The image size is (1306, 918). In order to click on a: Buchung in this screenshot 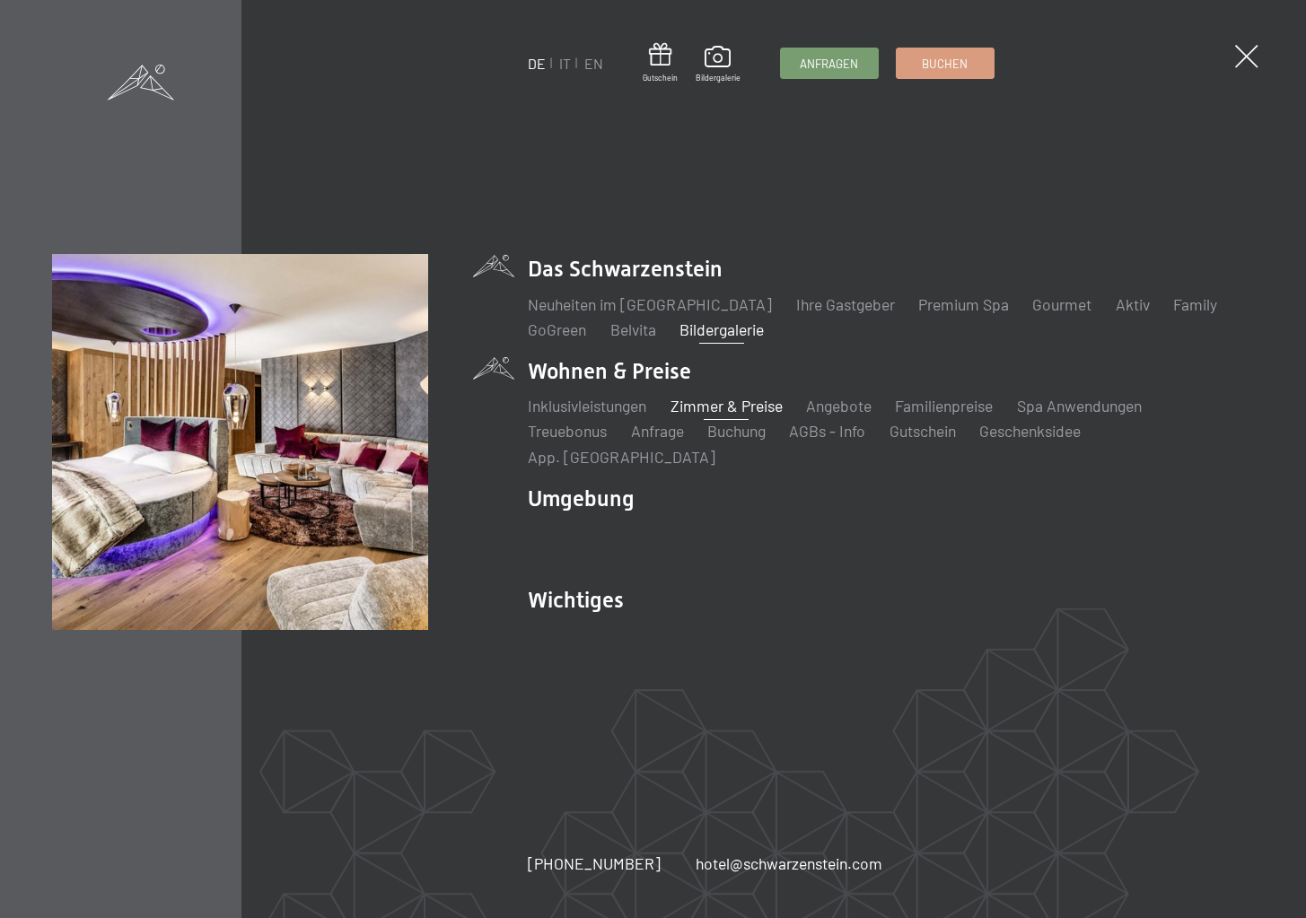, I will do `click(736, 431)`.